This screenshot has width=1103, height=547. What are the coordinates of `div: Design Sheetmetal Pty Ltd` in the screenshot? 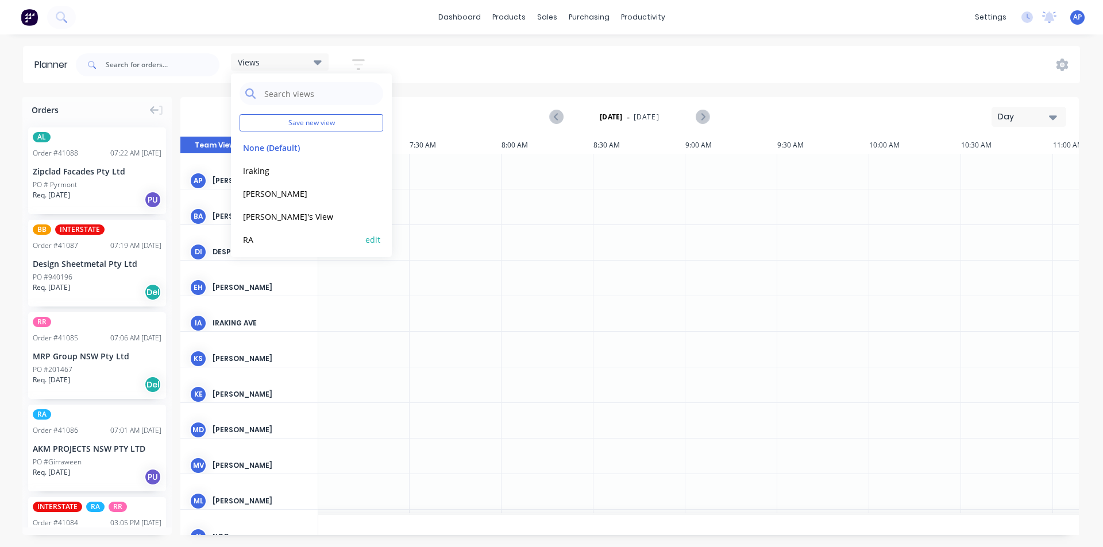 It's located at (97, 264).